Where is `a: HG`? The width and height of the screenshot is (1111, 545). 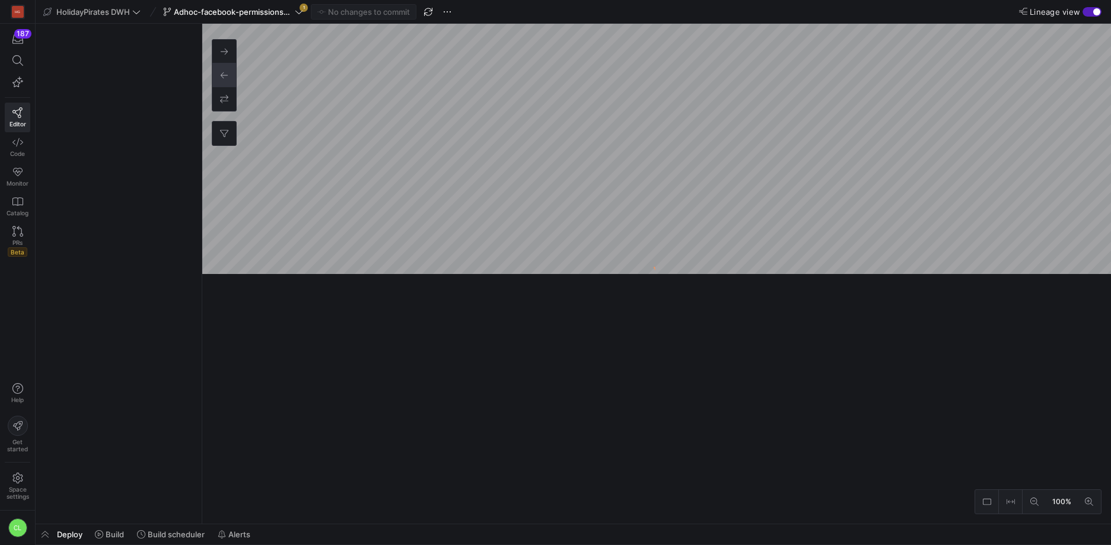 a: HG is located at coordinates (17, 12).